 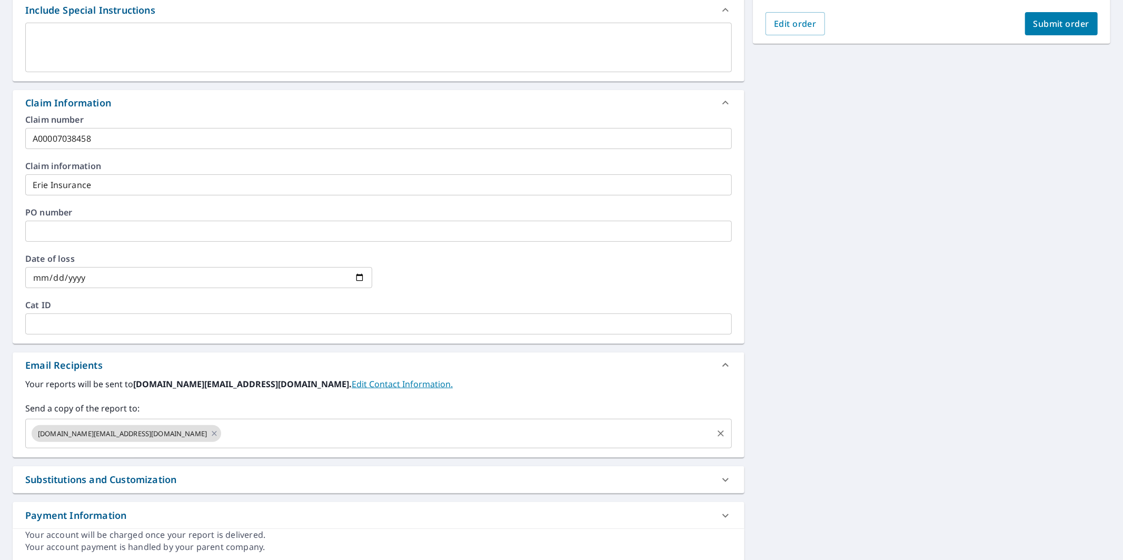 What do you see at coordinates (795, 24) in the screenshot?
I see `span: Edit order` at bounding box center [795, 24].